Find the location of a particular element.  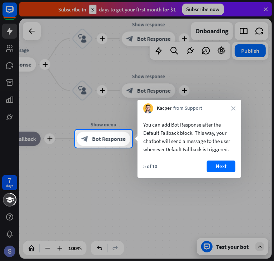

button: Next is located at coordinates (221, 166).